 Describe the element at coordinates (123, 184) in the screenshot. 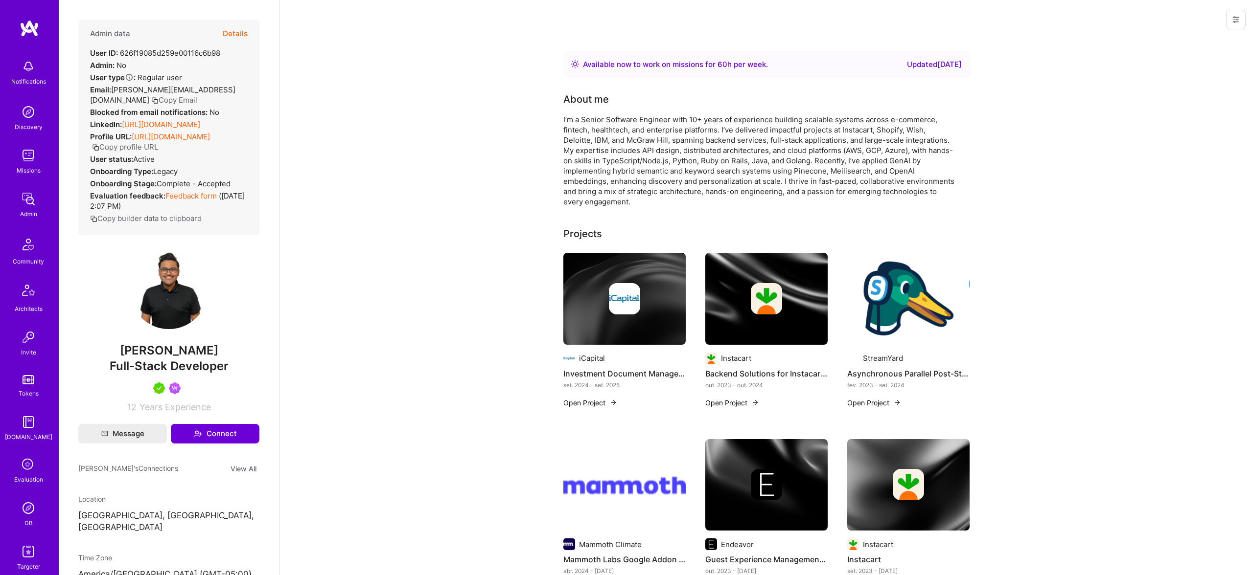

I see `strong: Onboarding Stage:` at that location.